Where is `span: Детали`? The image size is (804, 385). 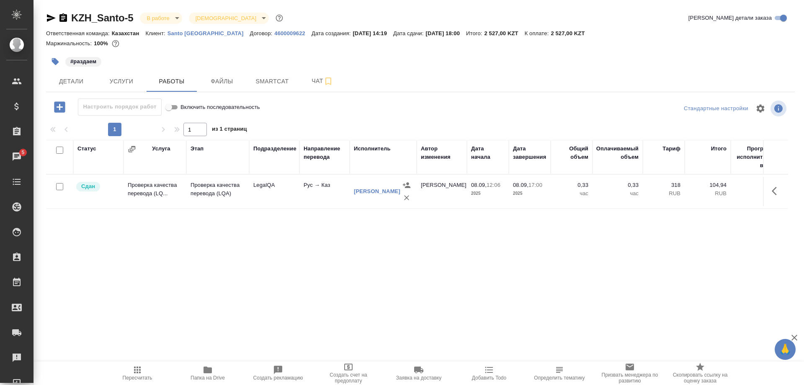 span: Детали is located at coordinates (71, 81).